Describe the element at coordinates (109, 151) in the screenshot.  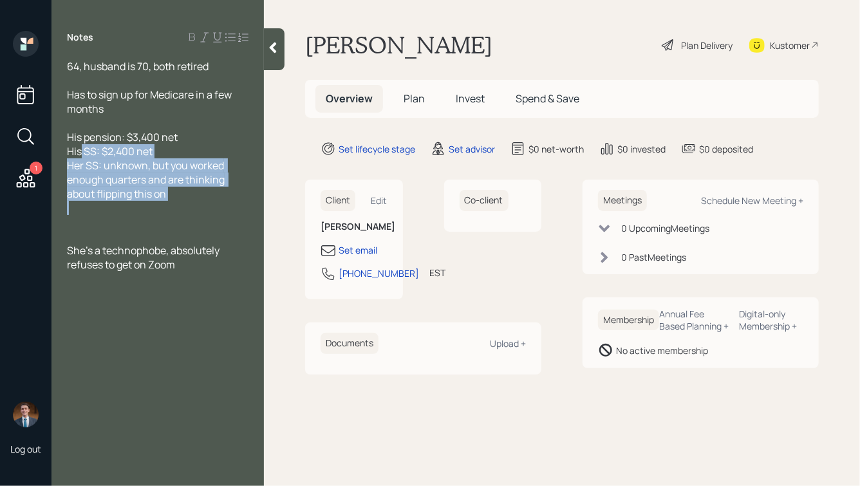
I see `span: His SS: $2,400 net` at that location.